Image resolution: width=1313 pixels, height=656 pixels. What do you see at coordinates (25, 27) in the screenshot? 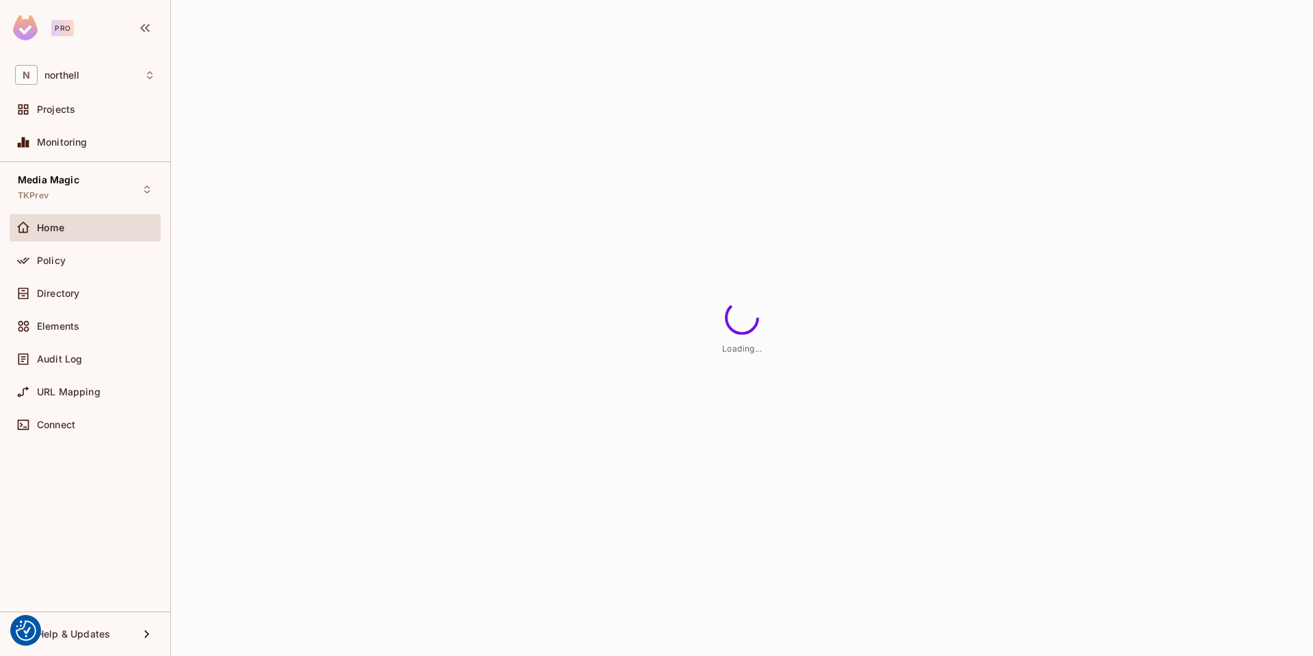
I see `img: SReyMgAAAABJRU5ErkJggg==` at bounding box center [25, 27].